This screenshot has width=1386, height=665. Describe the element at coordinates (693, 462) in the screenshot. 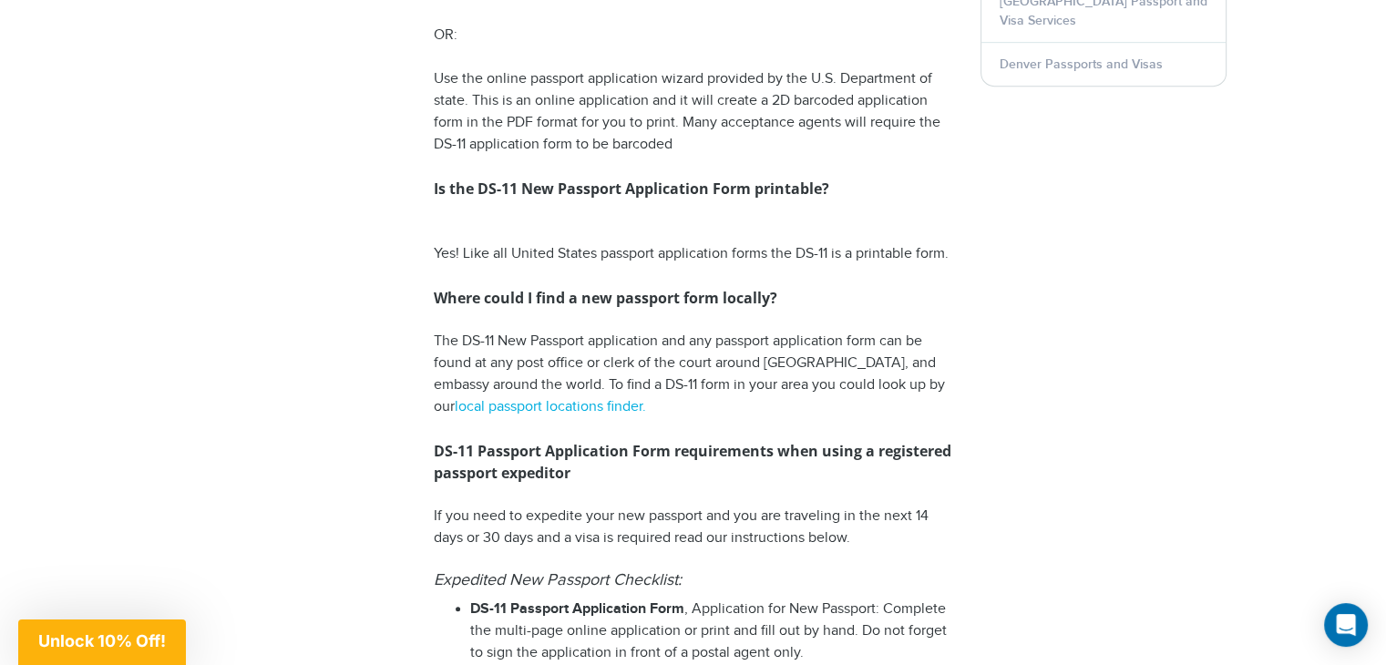

I see `strong: DS-11 Passport Application Form requirements when using a registered passport expeditor` at that location.